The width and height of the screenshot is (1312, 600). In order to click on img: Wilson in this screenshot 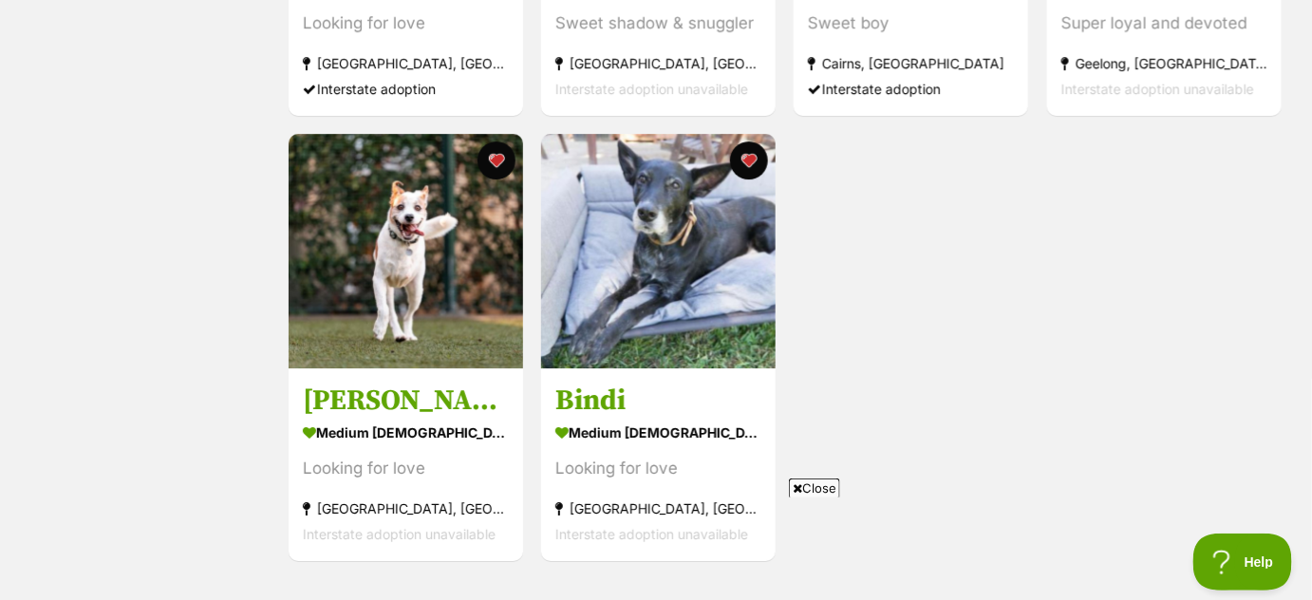, I will do `click(405, 251)`.